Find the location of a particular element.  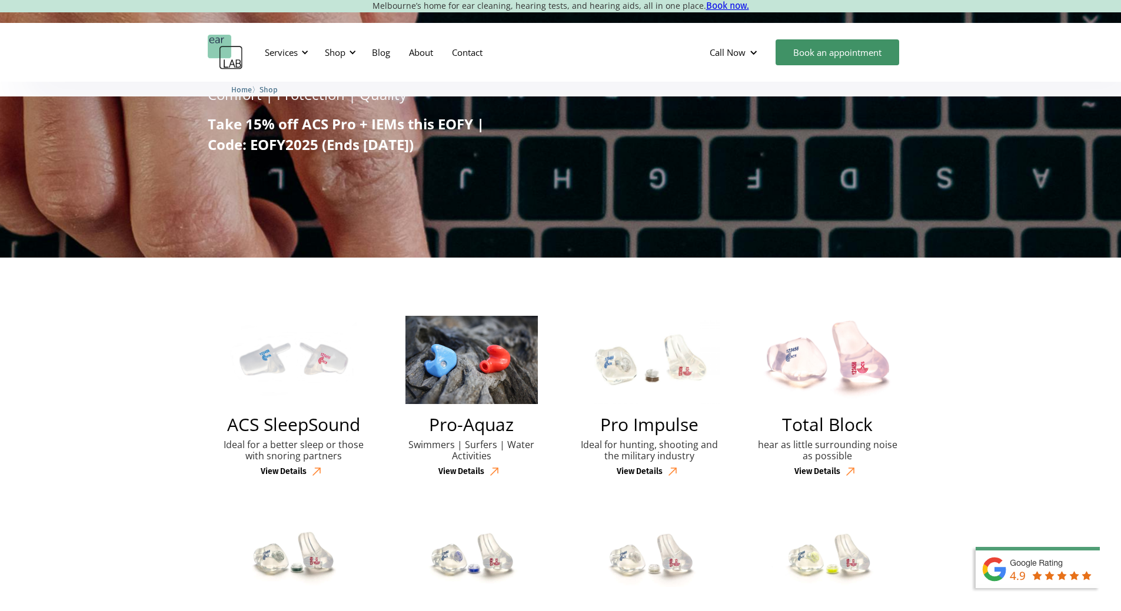

h2: Pro-Aquaz is located at coordinates (471, 425).